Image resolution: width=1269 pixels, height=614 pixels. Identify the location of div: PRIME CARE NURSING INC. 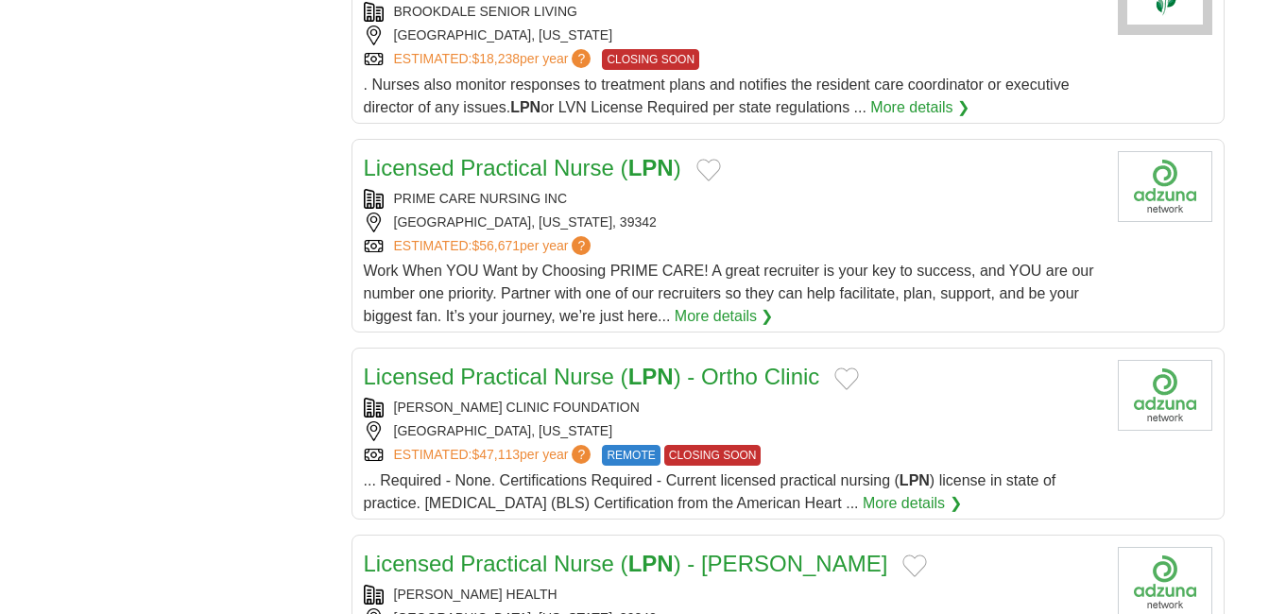
(733, 198).